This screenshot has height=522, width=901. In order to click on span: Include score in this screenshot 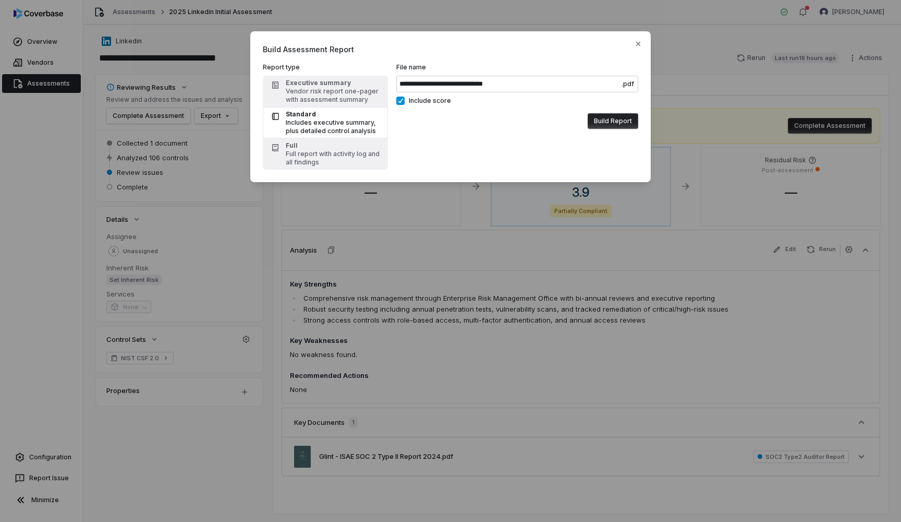, I will do `click(430, 101)`.